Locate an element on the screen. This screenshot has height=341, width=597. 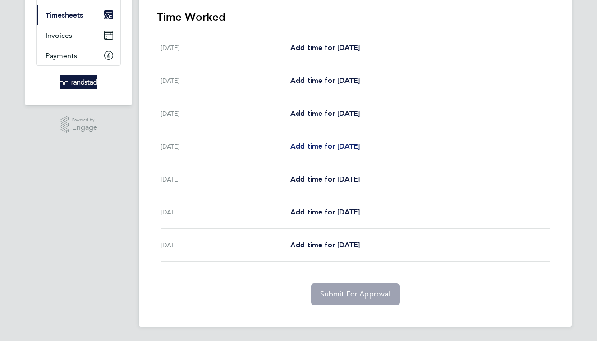
a: Timesheets is located at coordinates (78, 15).